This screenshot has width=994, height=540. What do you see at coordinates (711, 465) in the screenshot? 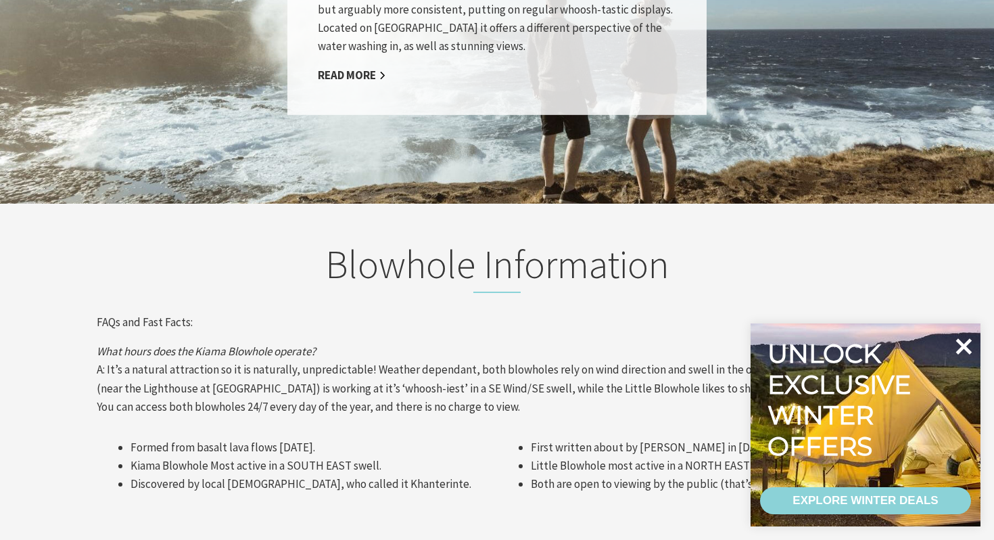
I see `li: Little Blowhole most active in a NORTH EAST swell.` at bounding box center [711, 465].